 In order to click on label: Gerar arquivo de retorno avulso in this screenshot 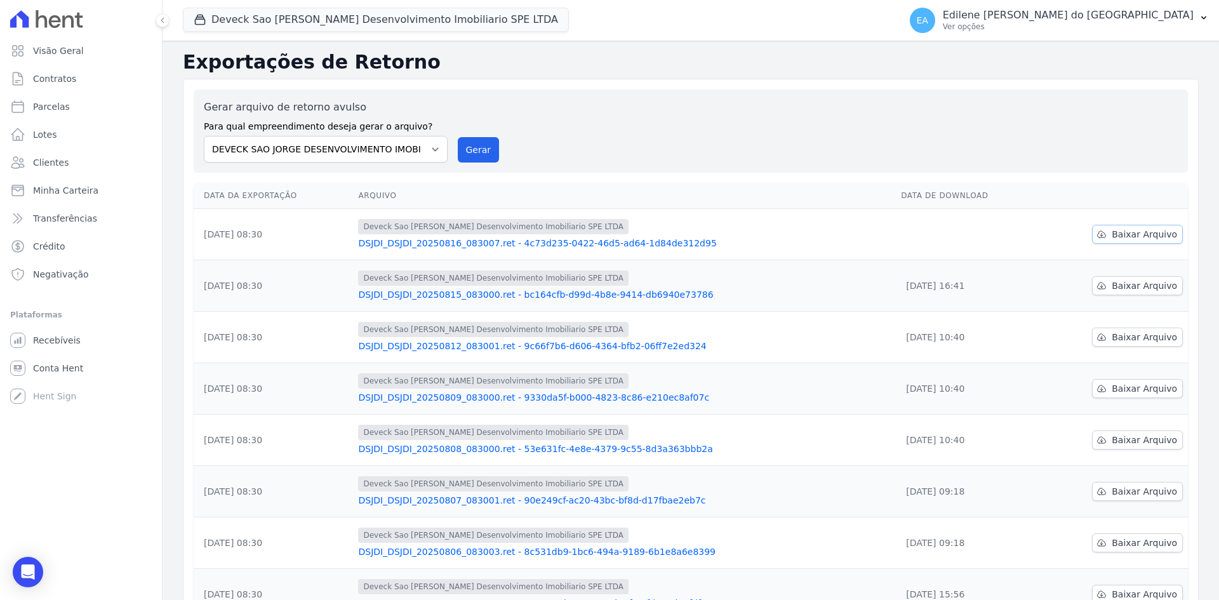, I will do `click(326, 107)`.